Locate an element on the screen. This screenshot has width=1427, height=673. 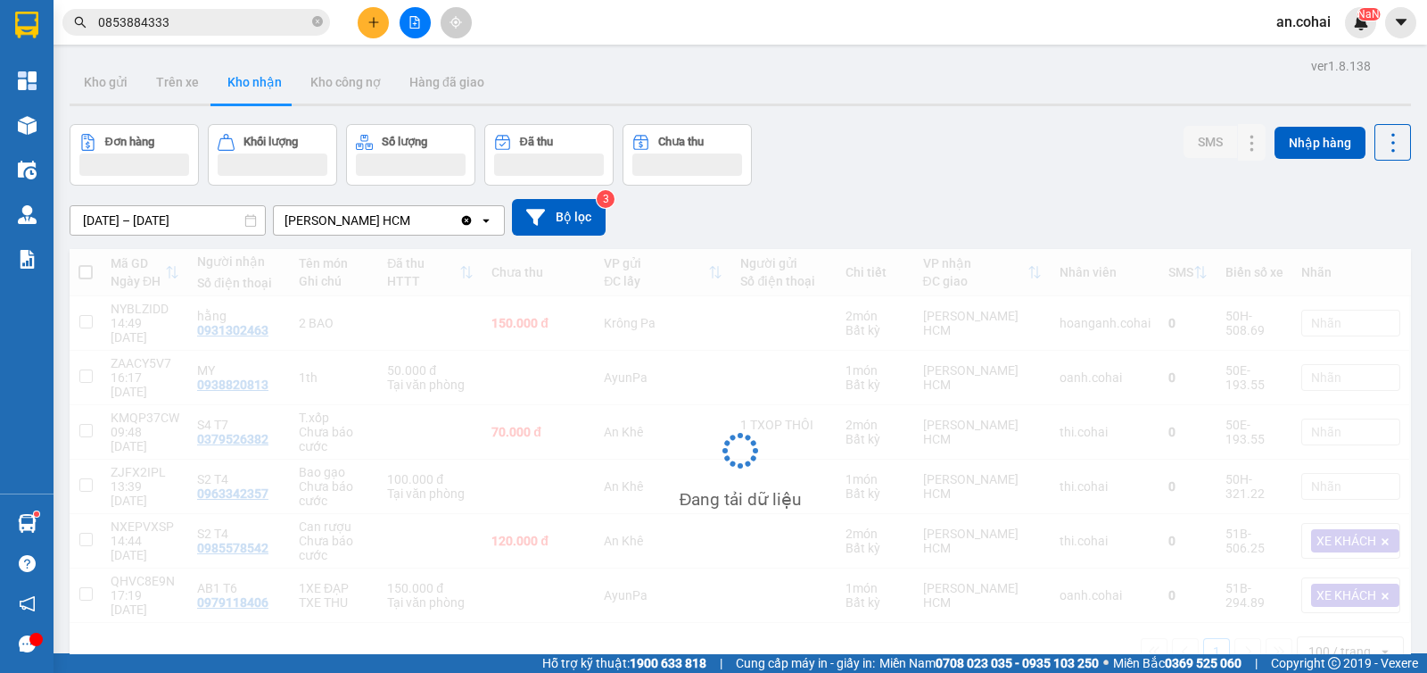
button: Khối lượng is located at coordinates (272, 154).